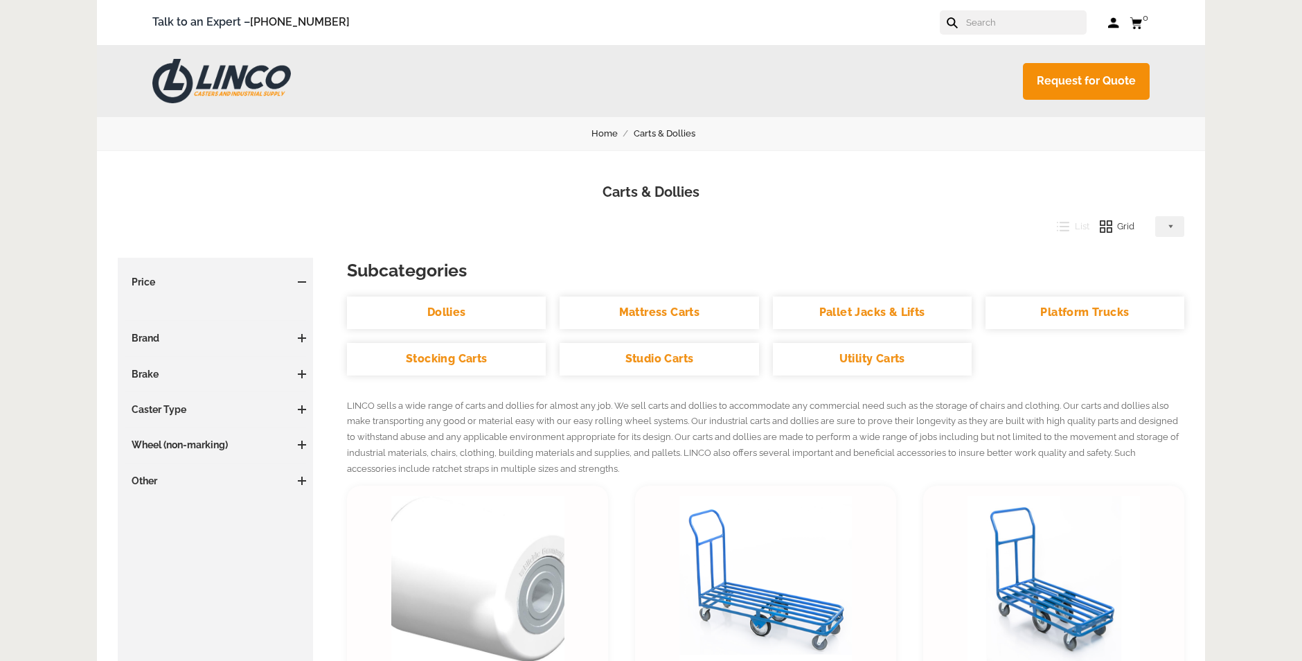  Describe the element at coordinates (1085, 312) in the screenshot. I see `a: Platform Trucks` at that location.